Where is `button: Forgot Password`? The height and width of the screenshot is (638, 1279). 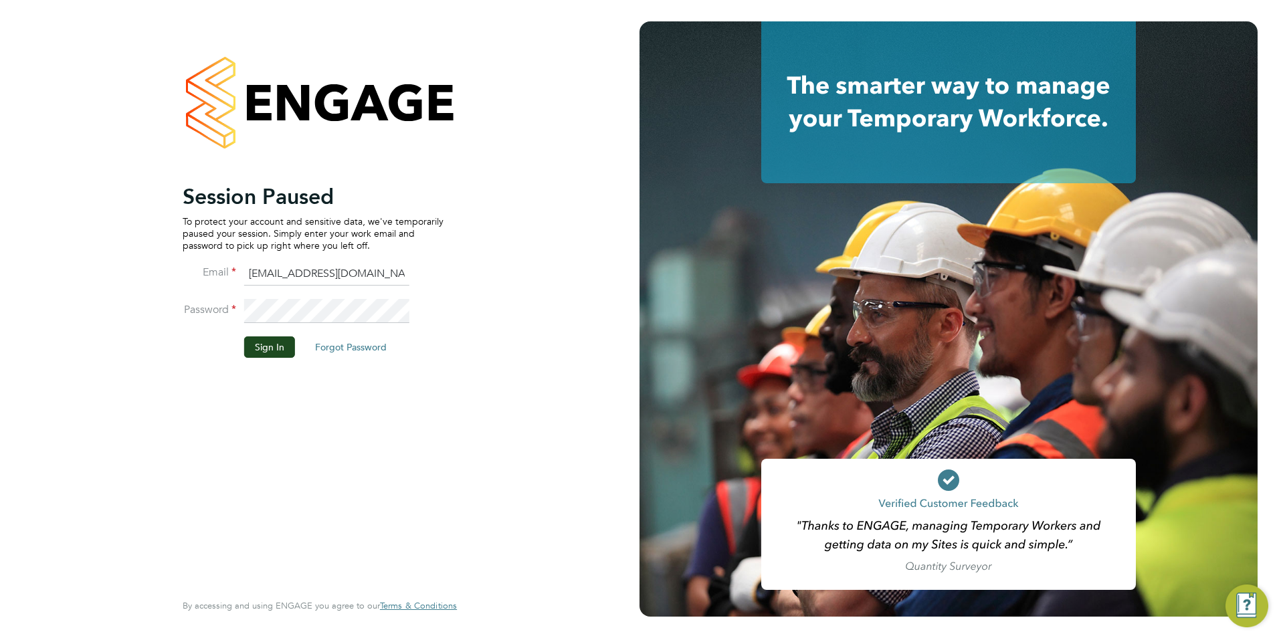
button: Forgot Password is located at coordinates (351, 347).